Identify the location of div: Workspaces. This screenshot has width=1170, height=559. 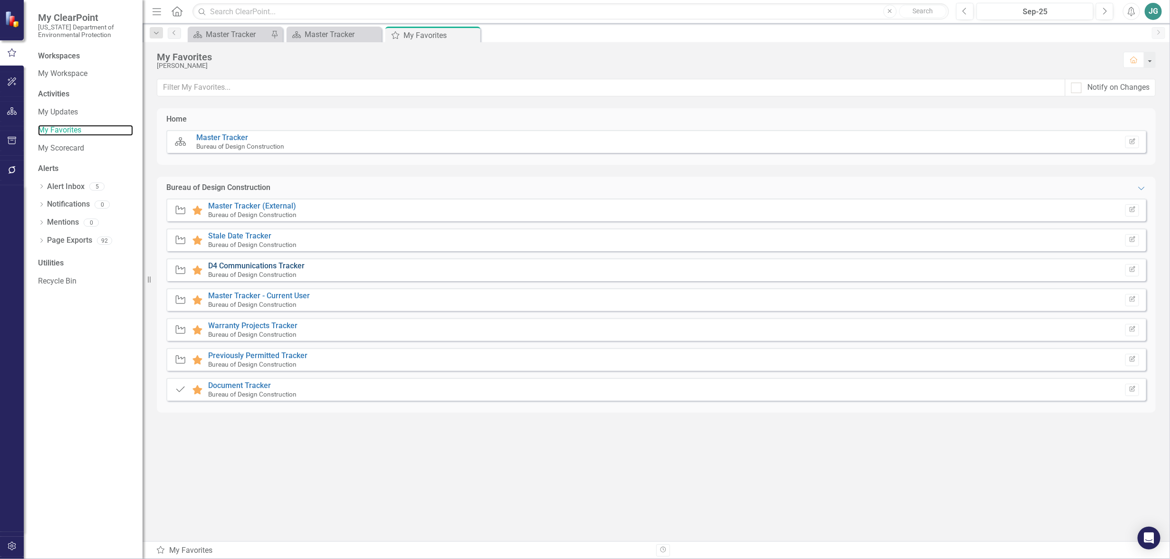
(59, 56).